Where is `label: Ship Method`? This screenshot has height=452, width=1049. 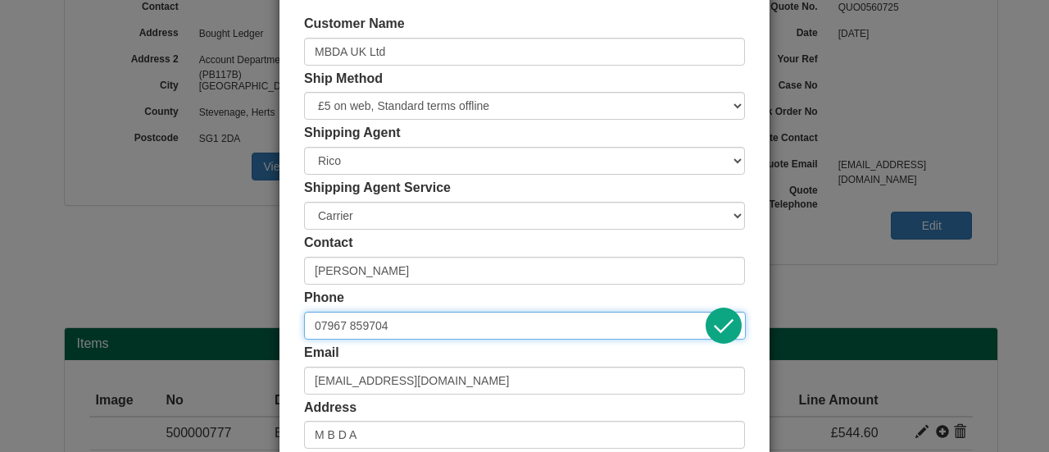
label: Ship Method is located at coordinates (343, 79).